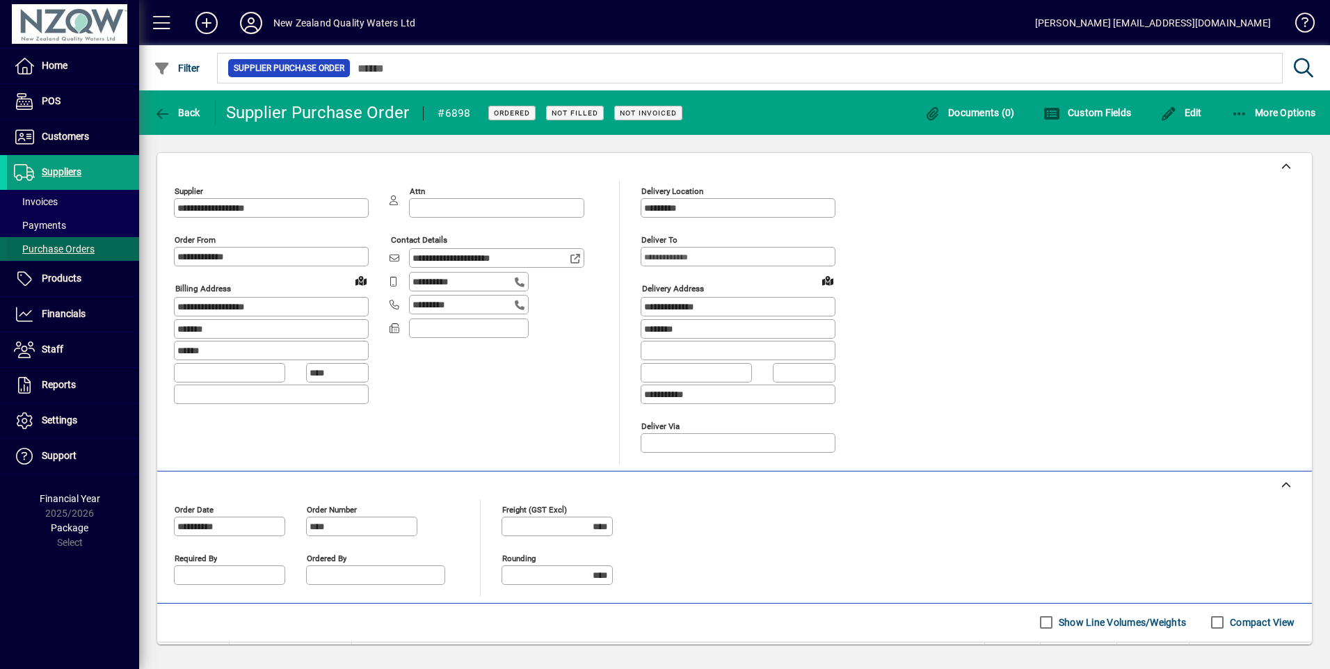 This screenshot has height=669, width=1330. I want to click on a: Reports, so click(73, 385).